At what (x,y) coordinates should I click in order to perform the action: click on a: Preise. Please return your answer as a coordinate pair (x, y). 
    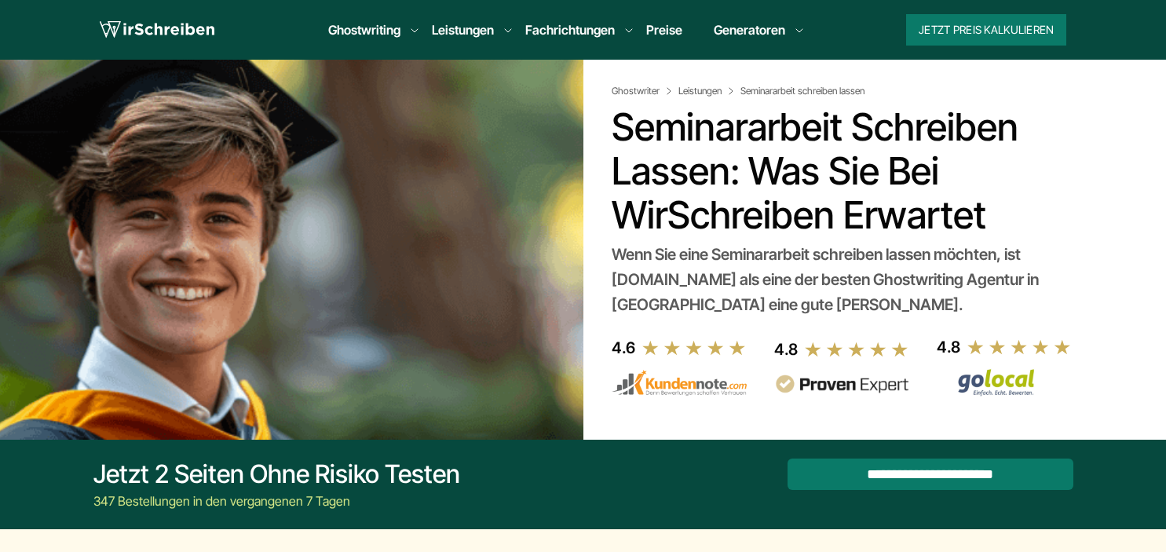
    Looking at the image, I should click on (664, 30).